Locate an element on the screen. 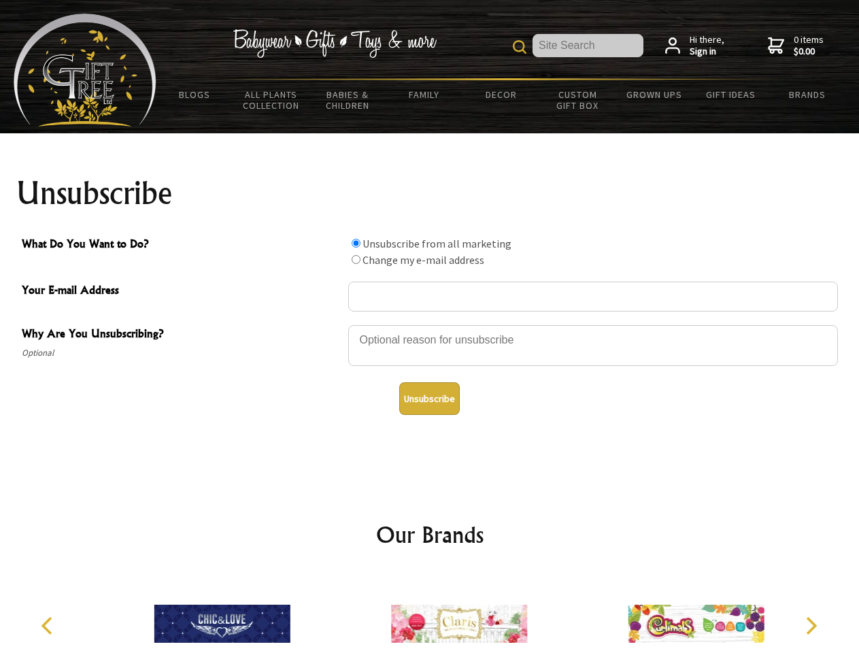 This screenshot has height=653, width=859. span: Why Are You Unsubscribing? is located at coordinates (182, 334).